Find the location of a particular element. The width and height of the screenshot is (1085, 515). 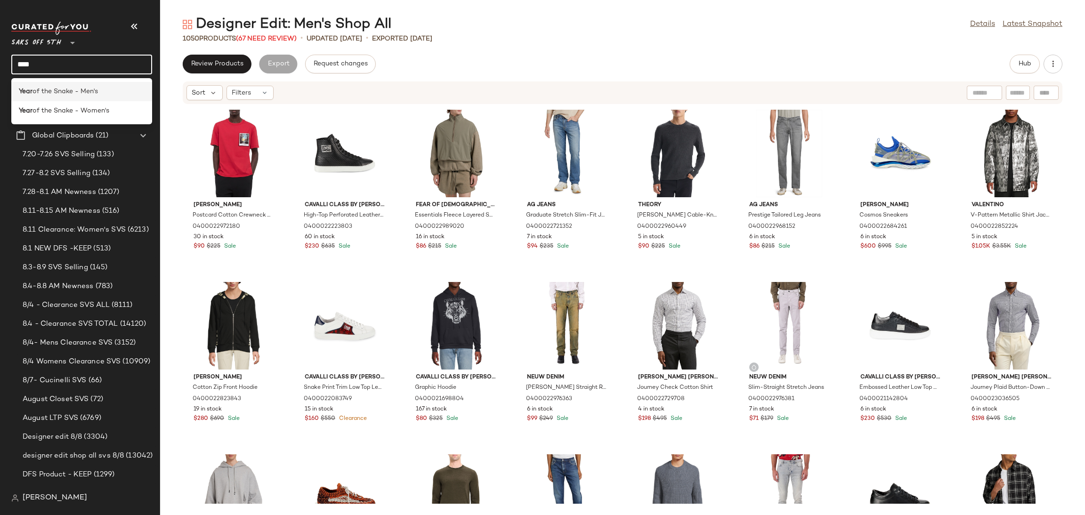

span: Cotton Zip Front Hoodie is located at coordinates (225, 388).